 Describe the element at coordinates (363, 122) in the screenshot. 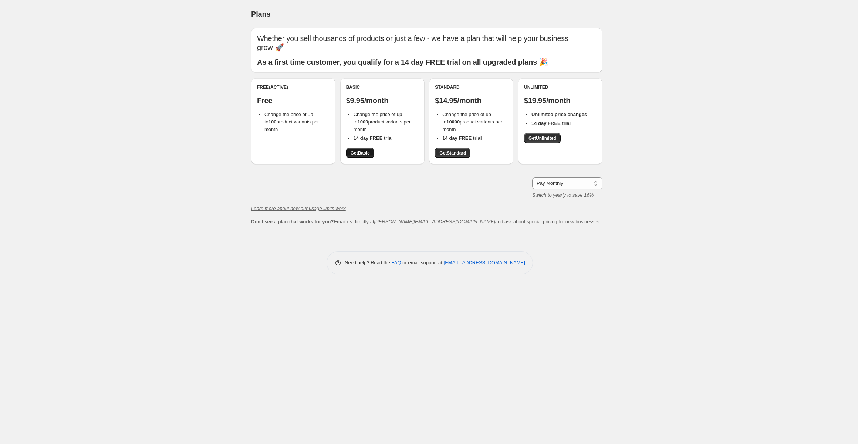

I see `b: 1000` at that location.